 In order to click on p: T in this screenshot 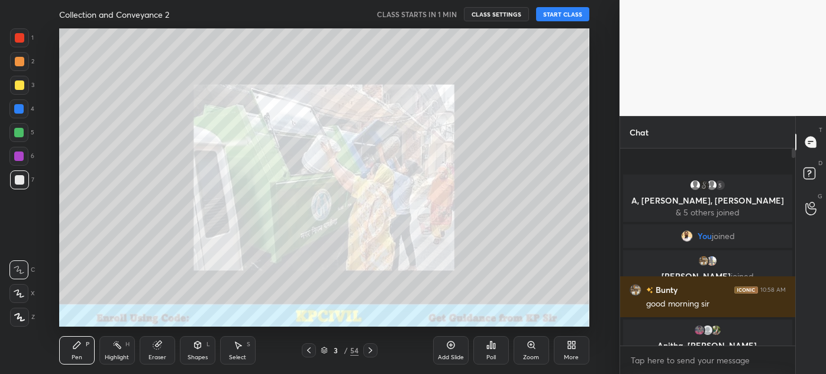, I will do `click(821, 130)`.